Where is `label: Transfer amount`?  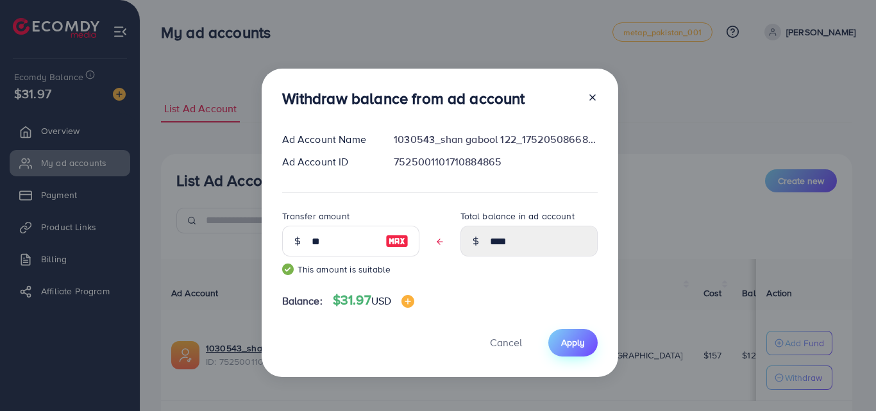 label: Transfer amount is located at coordinates (316, 216).